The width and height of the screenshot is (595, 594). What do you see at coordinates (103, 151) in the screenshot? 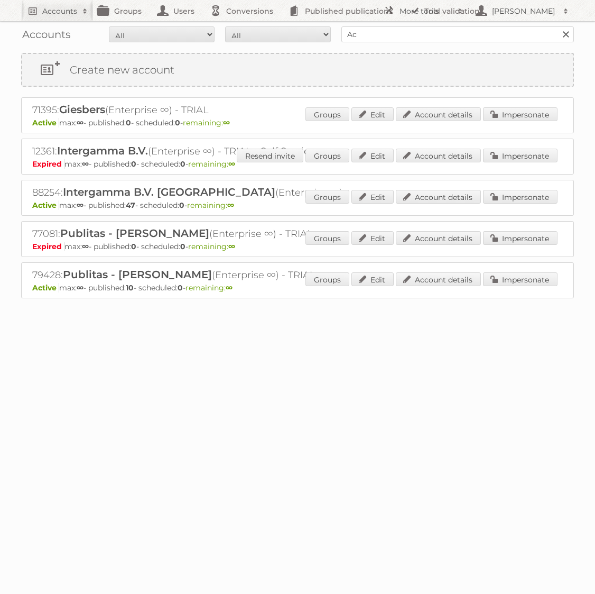
I see `span: Intergamma B.V.` at bounding box center [103, 151].